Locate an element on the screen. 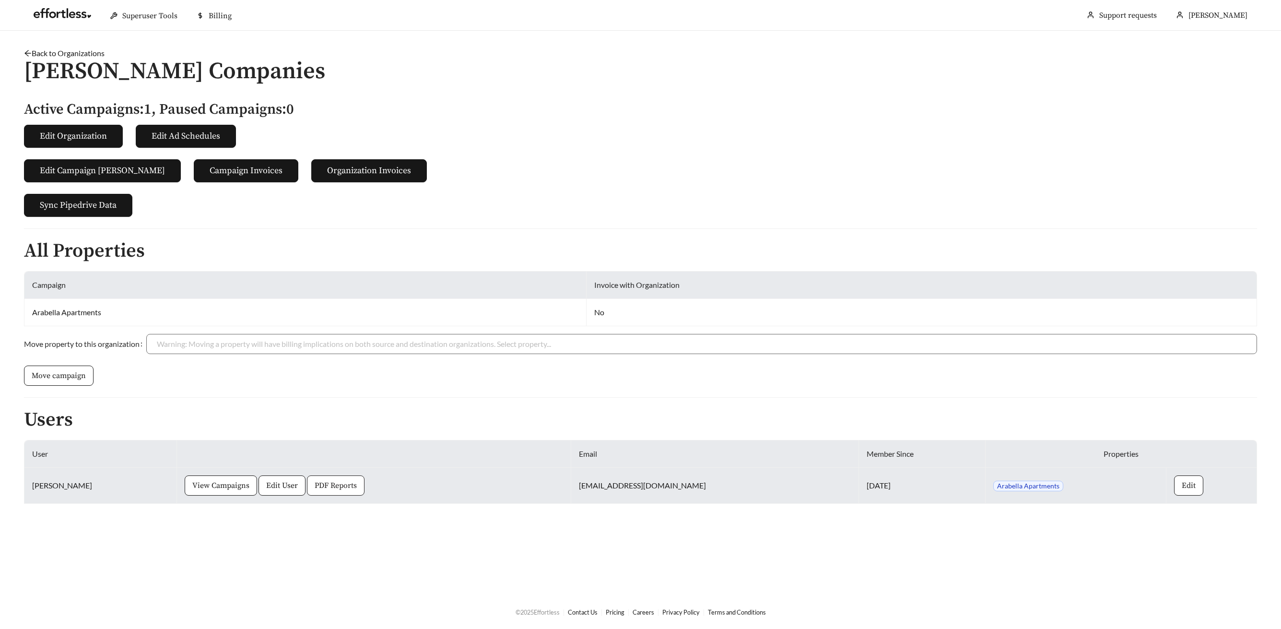  a: arrow-leftBack to Organizations is located at coordinates (64, 53).